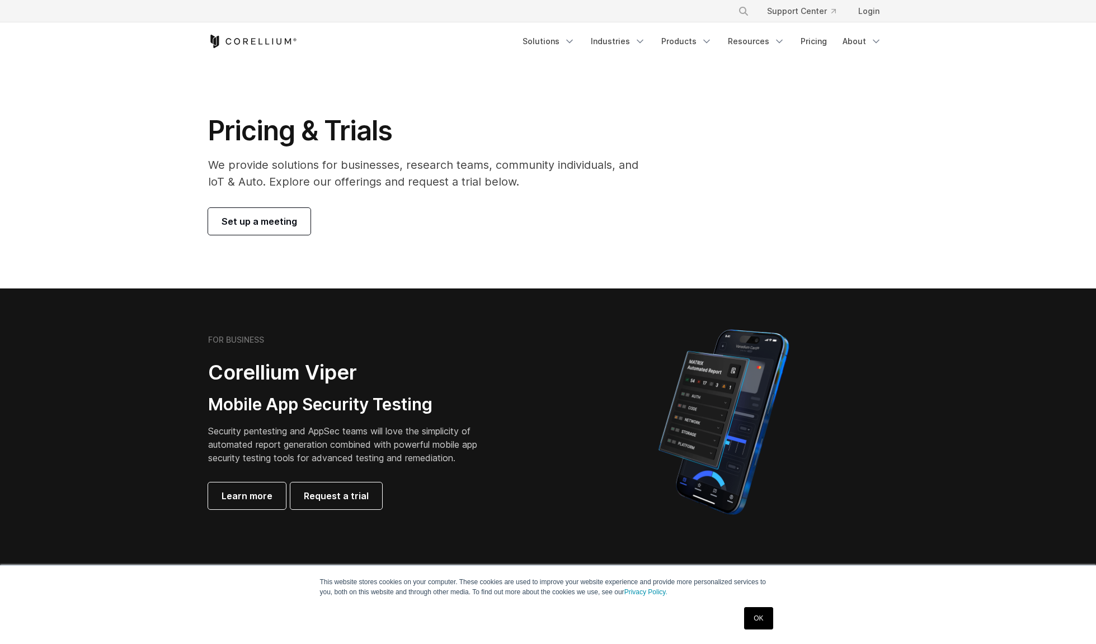  What do you see at coordinates (259, 222) in the screenshot?
I see `a: Set up a meeting` at bounding box center [259, 222].